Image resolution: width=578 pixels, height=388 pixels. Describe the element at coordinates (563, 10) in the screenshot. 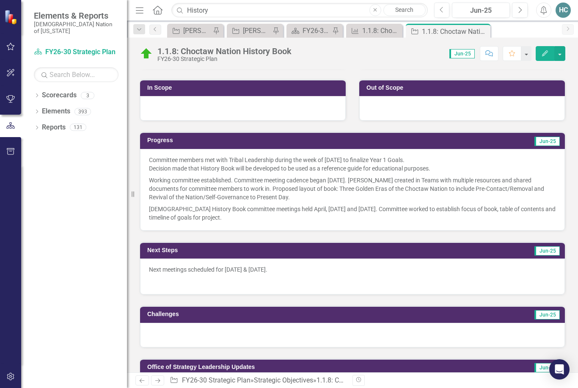

I see `div: HC` at that location.